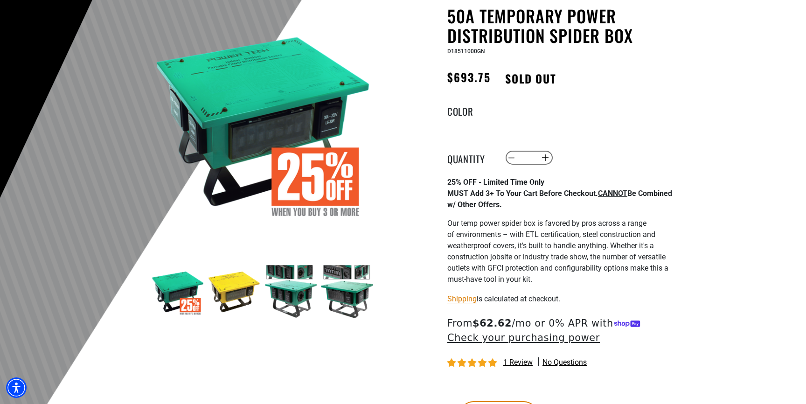 This screenshot has width=806, height=404. Describe the element at coordinates (613, 193) in the screenshot. I see `span: CANNOT` at that location.